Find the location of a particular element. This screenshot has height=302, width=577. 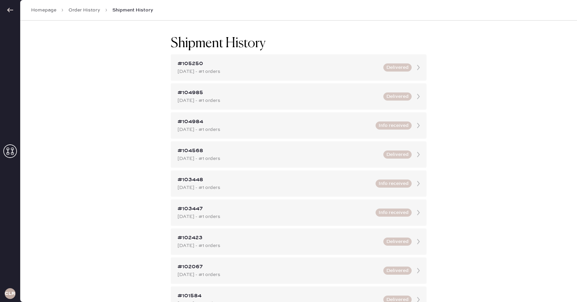

span: Shipment History is located at coordinates (133, 10).